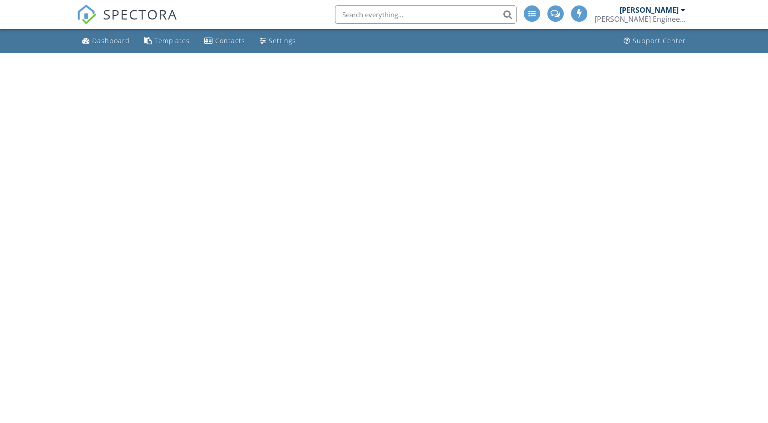  I want to click on div: Contacts, so click(230, 40).